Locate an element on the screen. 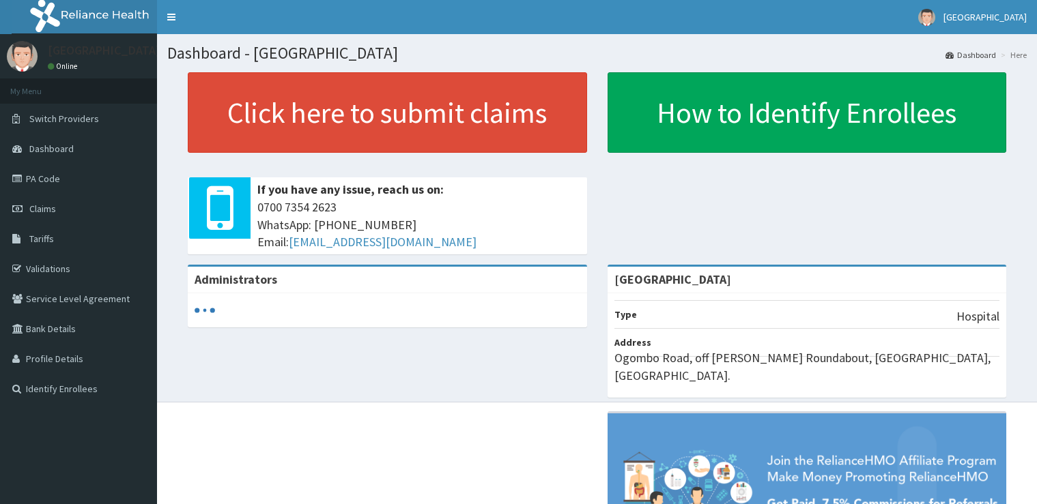 This screenshot has width=1037, height=504. b: Type is located at coordinates (625, 315).